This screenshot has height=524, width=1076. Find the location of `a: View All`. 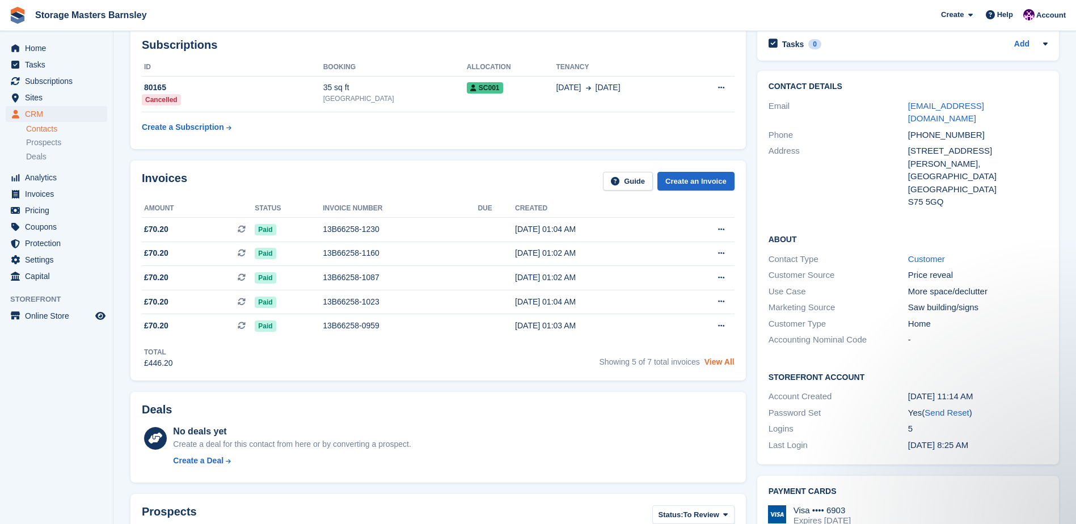

a: View All is located at coordinates (719, 362).